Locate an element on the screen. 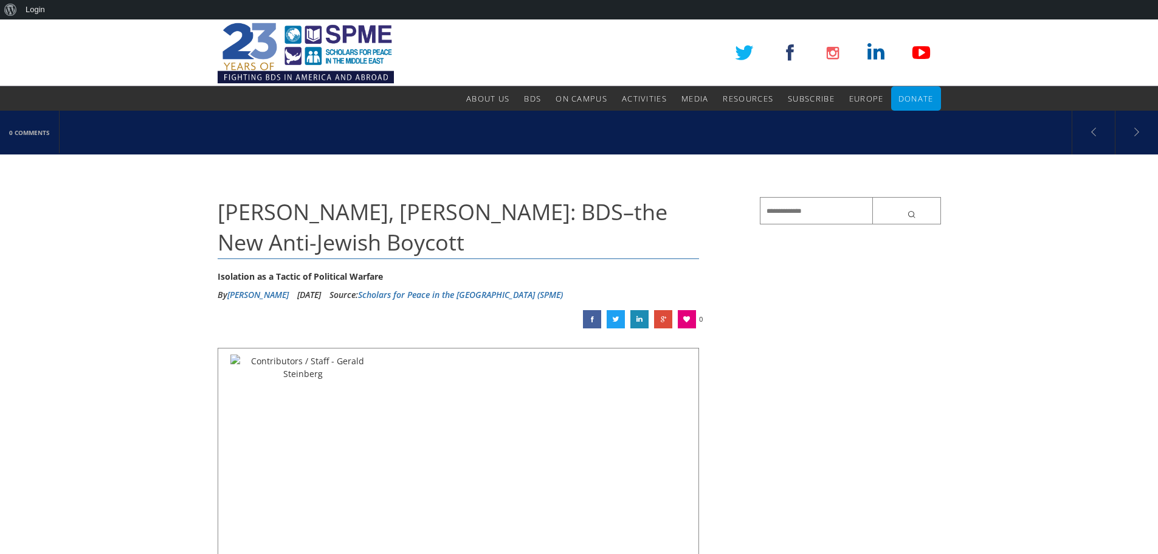 The width and height of the screenshot is (1158, 554). span: On Campus is located at coordinates (581, 98).